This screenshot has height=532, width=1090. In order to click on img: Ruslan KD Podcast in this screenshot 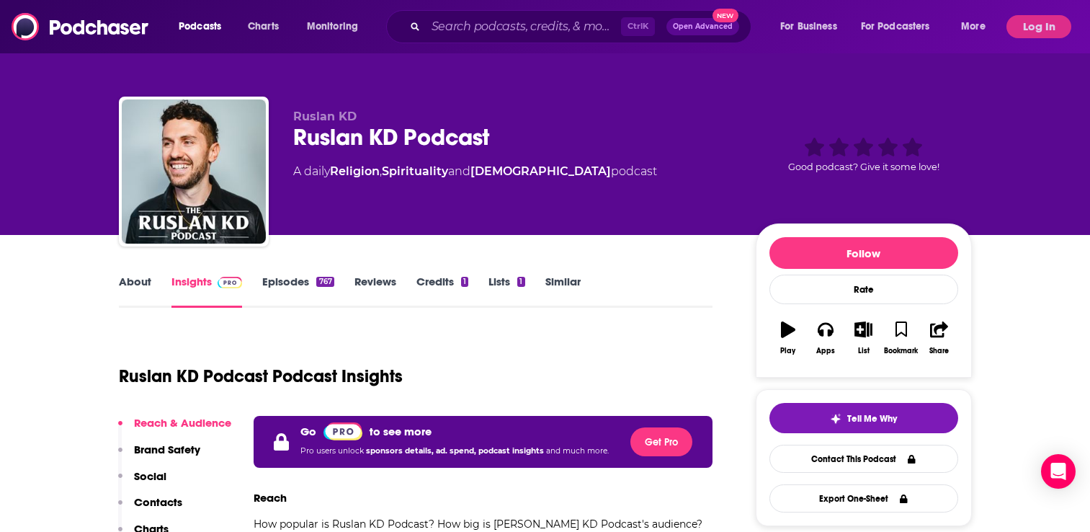, I will do `click(194, 171)`.